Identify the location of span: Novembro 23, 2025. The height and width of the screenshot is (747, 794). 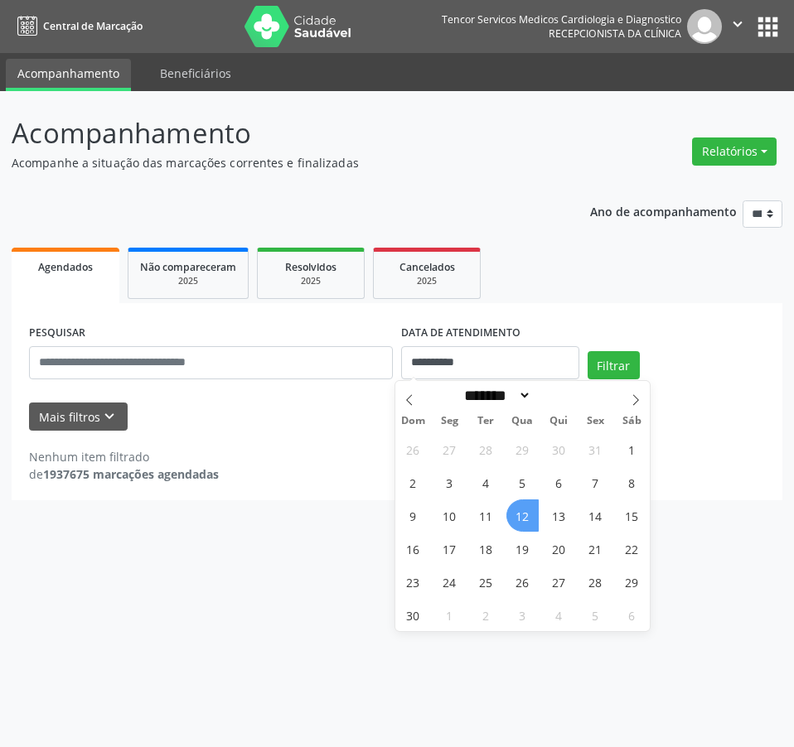
(413, 582).